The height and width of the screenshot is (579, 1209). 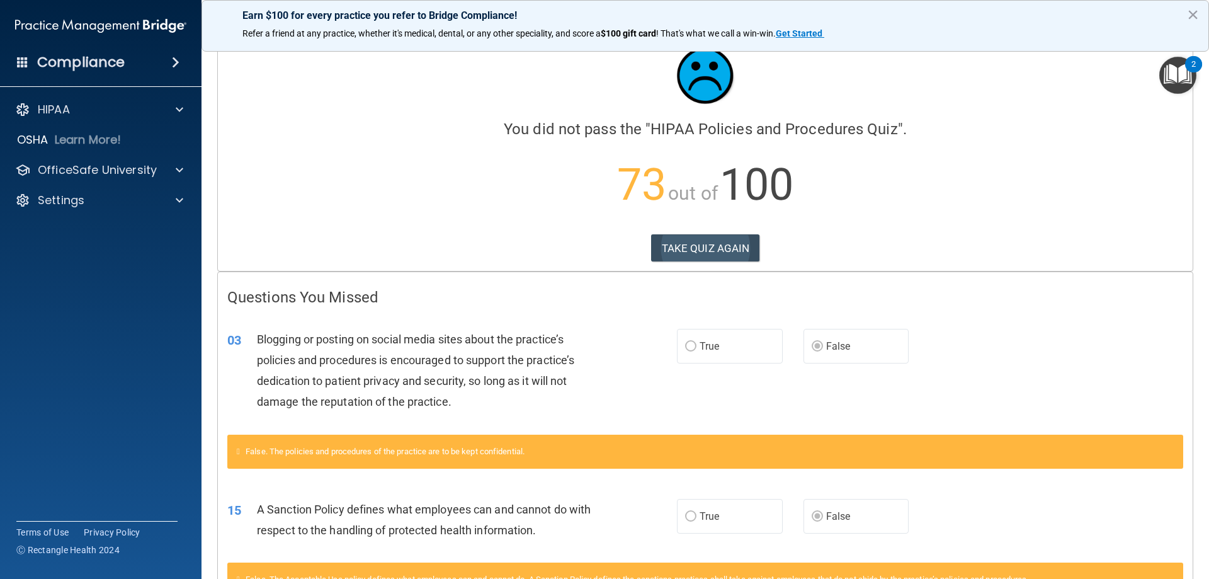 What do you see at coordinates (705, 15) in the screenshot?
I see `p: Earn $100 for every practice you refer to Bridge Compliance!` at bounding box center [705, 15].